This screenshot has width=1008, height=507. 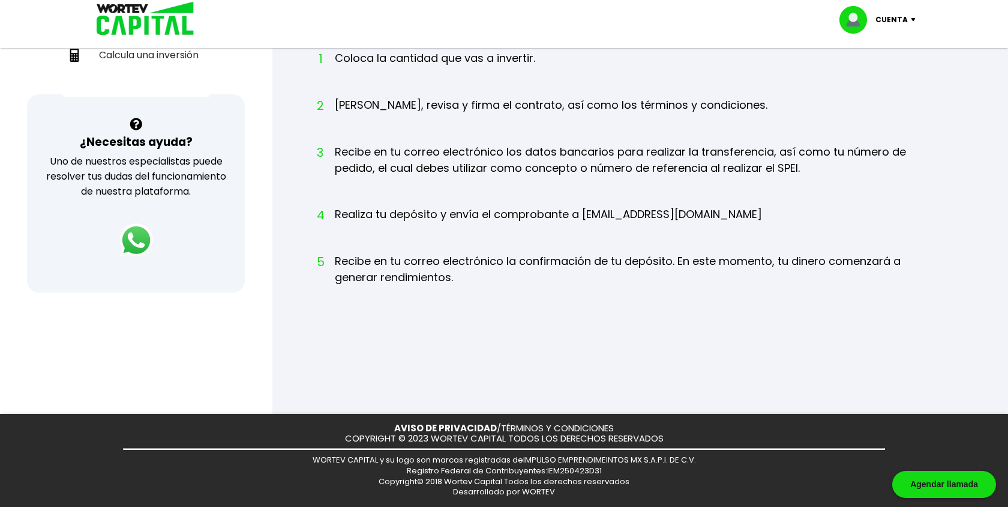 What do you see at coordinates (558, 427) in the screenshot?
I see `a: TÉRMINOS Y CONDICIONES` at bounding box center [558, 427].